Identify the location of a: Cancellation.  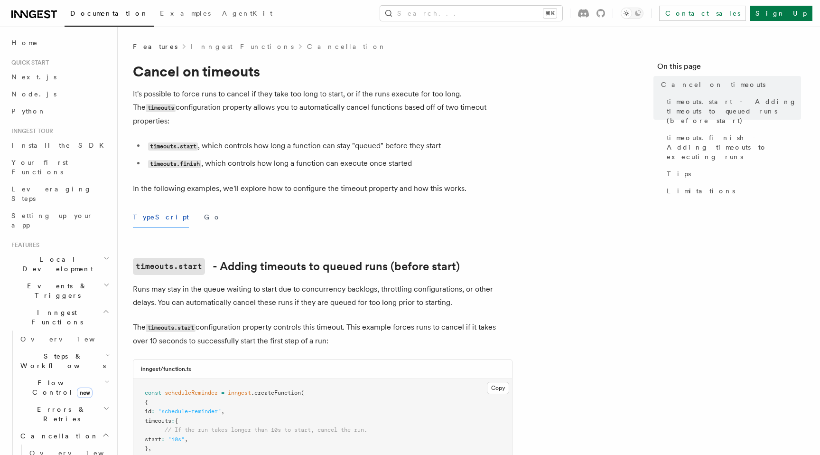
(347, 47).